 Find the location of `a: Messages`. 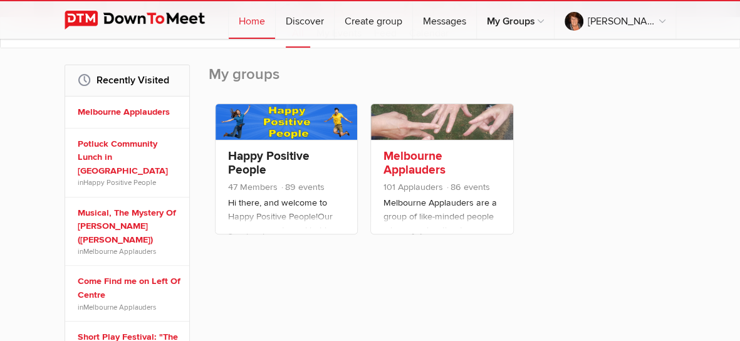

a: Messages is located at coordinates (444, 20).